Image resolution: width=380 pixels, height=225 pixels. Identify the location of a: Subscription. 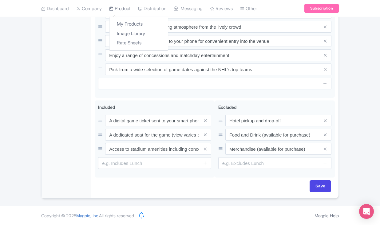
(322, 8).